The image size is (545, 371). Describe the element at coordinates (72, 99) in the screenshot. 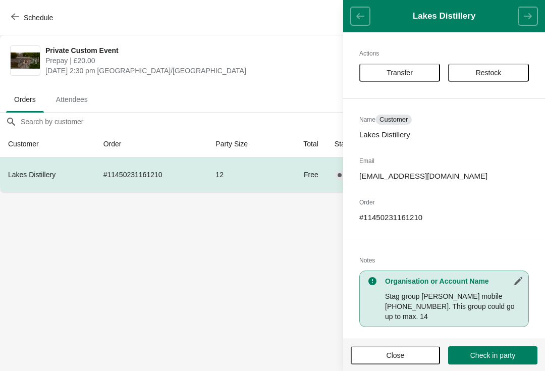

I see `span: Attendees` at that location.